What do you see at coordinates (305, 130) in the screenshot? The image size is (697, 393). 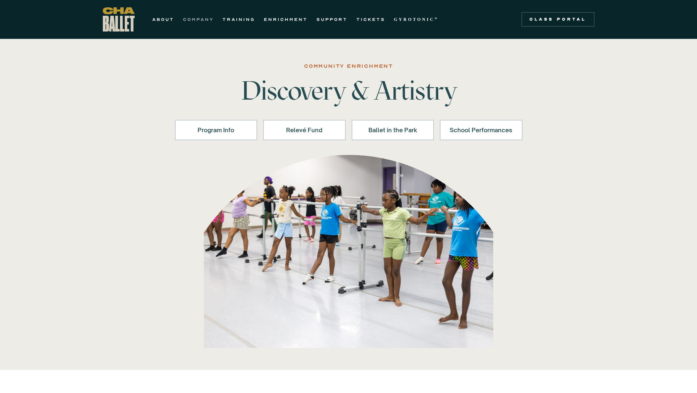 I see `a: Relevé Fund` at bounding box center [305, 130].